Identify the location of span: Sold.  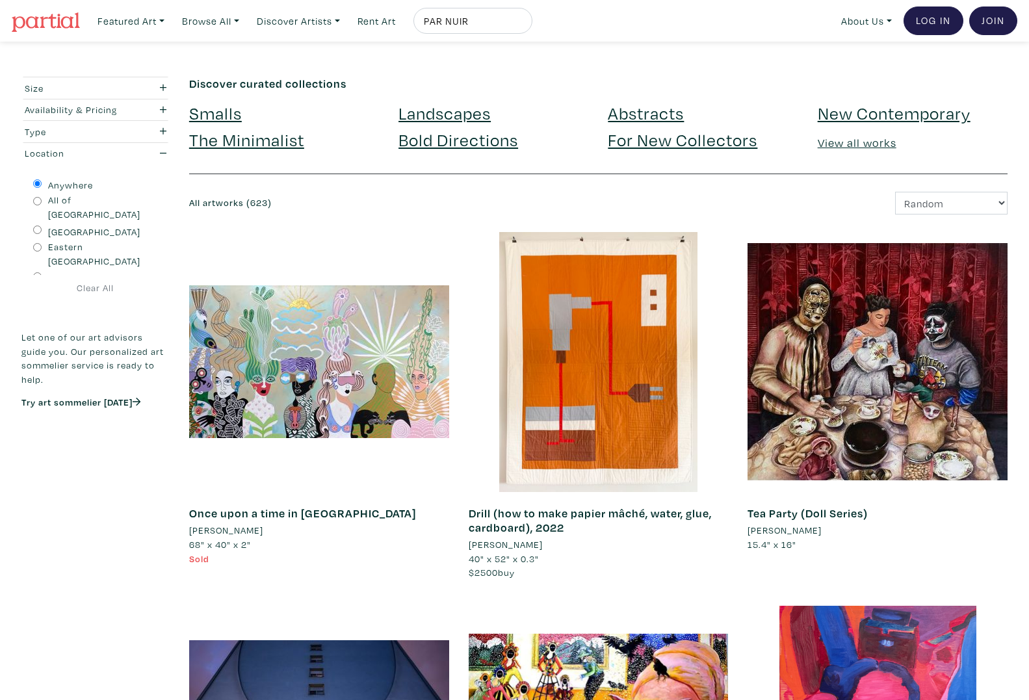
(199, 558).